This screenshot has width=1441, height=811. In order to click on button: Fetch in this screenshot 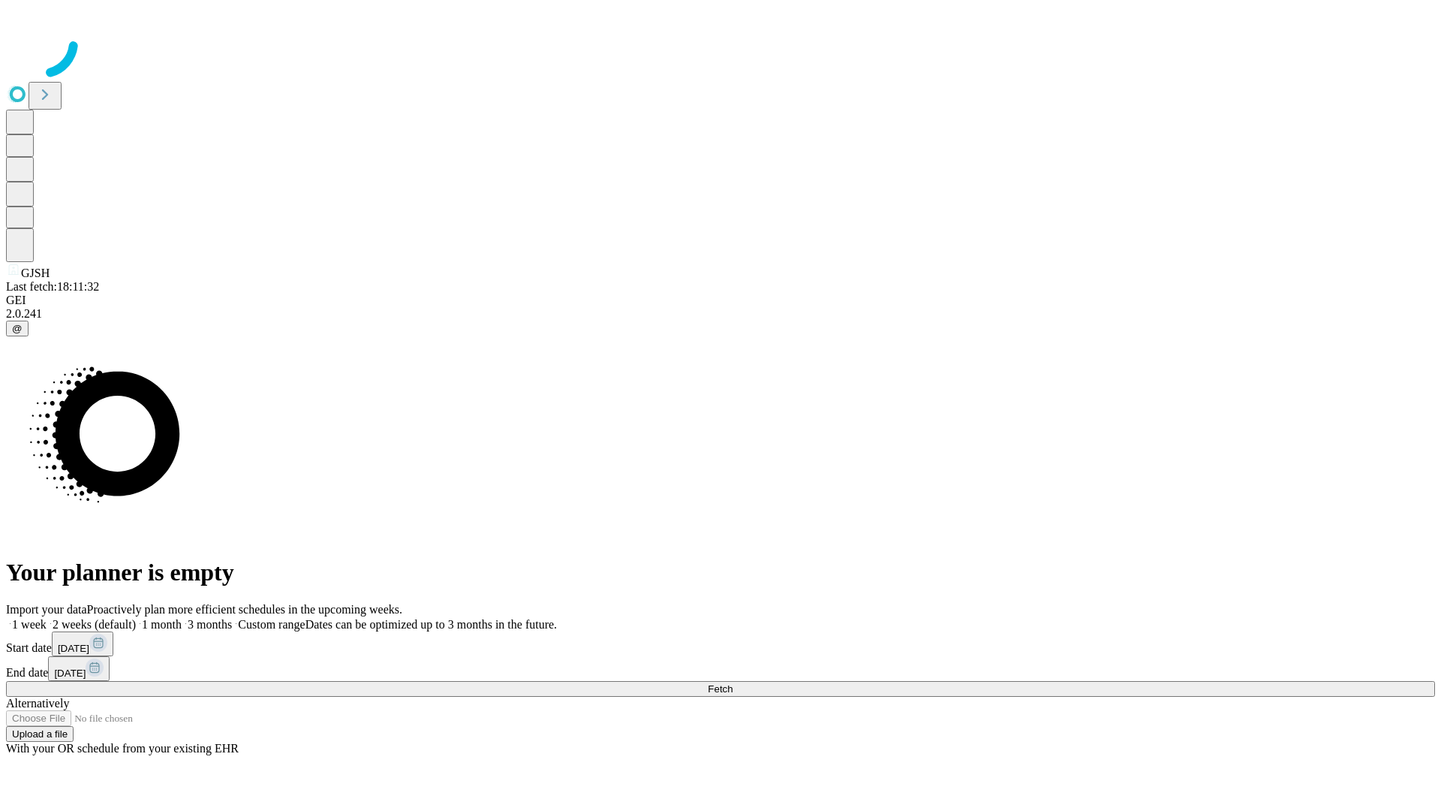, I will do `click(721, 688)`.